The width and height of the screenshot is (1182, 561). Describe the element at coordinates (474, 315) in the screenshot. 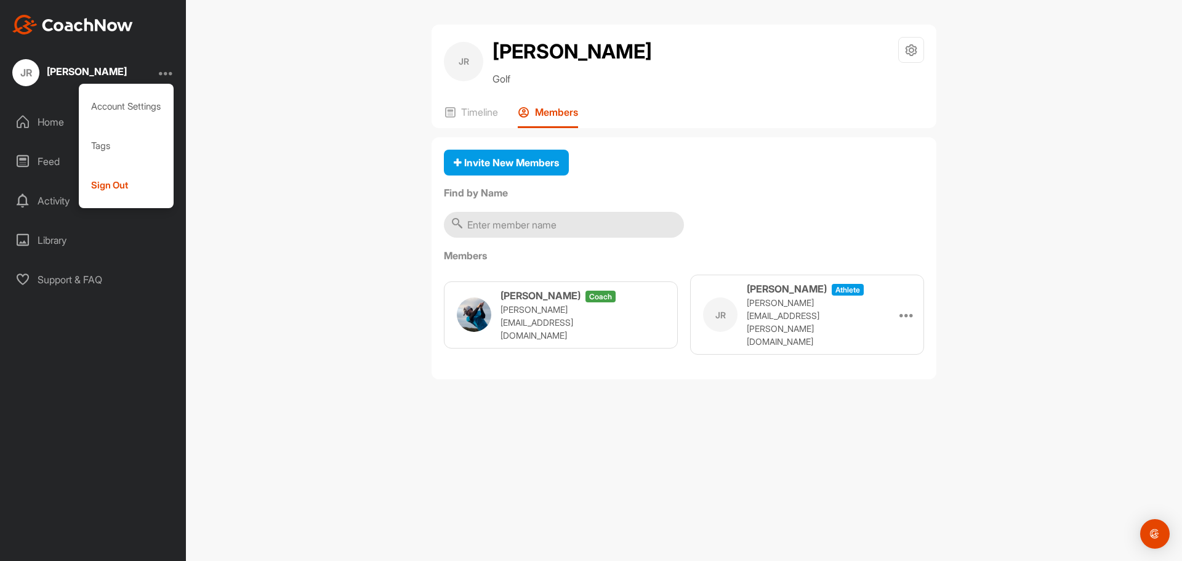

I see `img: user` at that location.